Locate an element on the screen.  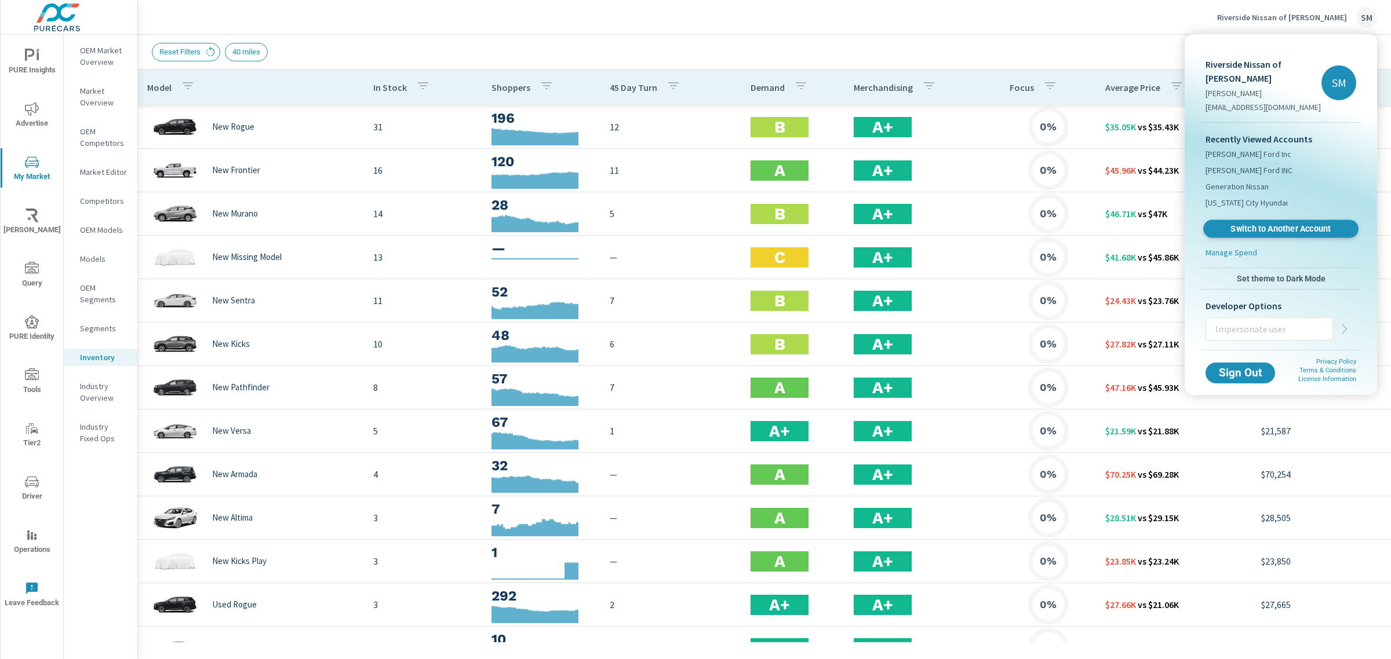
div: SM is located at coordinates (1338, 83).